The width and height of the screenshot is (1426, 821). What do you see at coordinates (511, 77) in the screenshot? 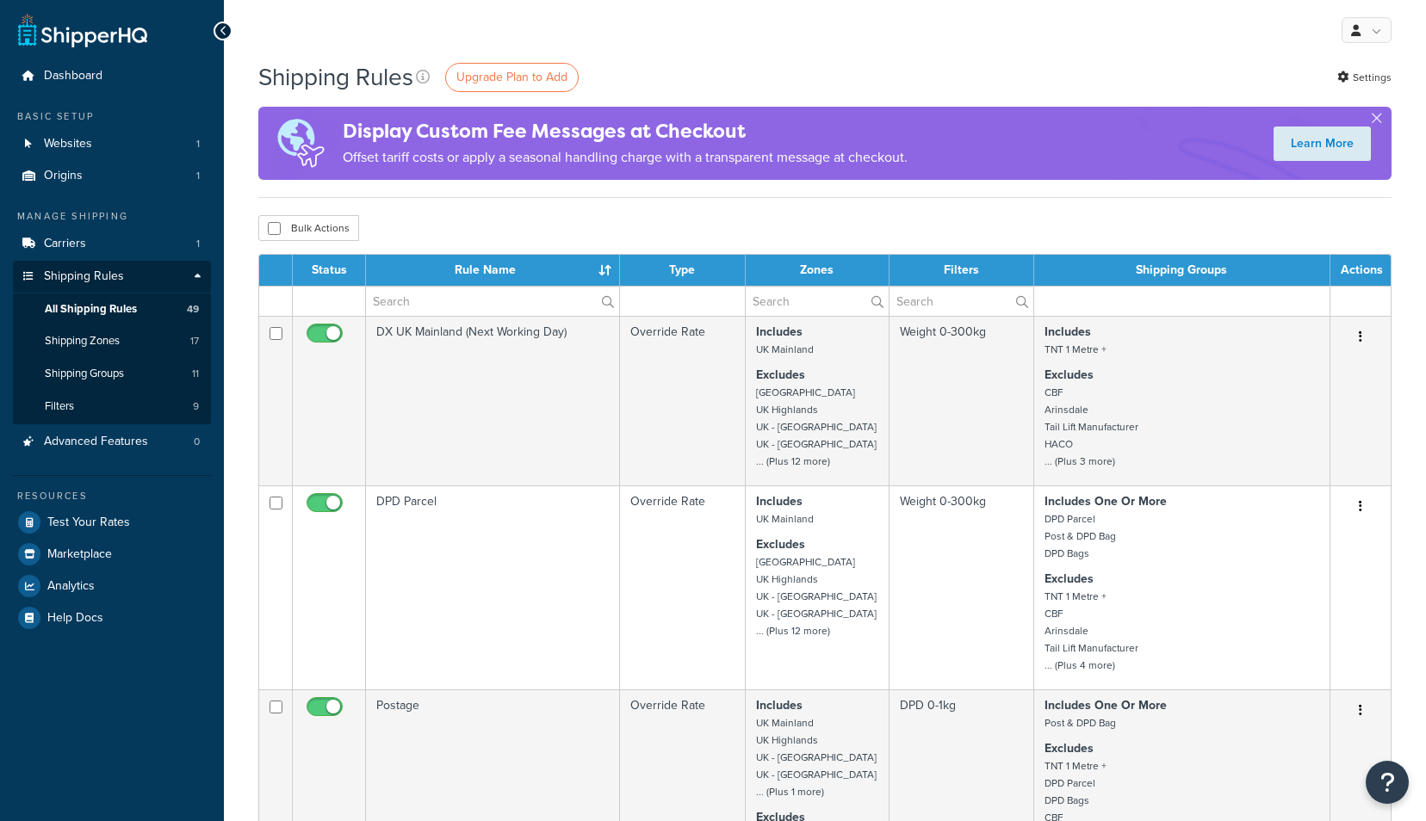
I see `span: Upgrade Plan to Add` at bounding box center [511, 77].